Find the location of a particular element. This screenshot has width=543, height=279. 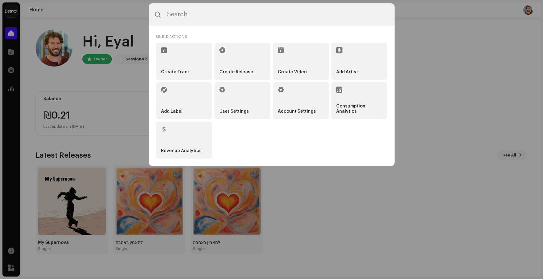

strong: Account Settings is located at coordinates (297, 111).